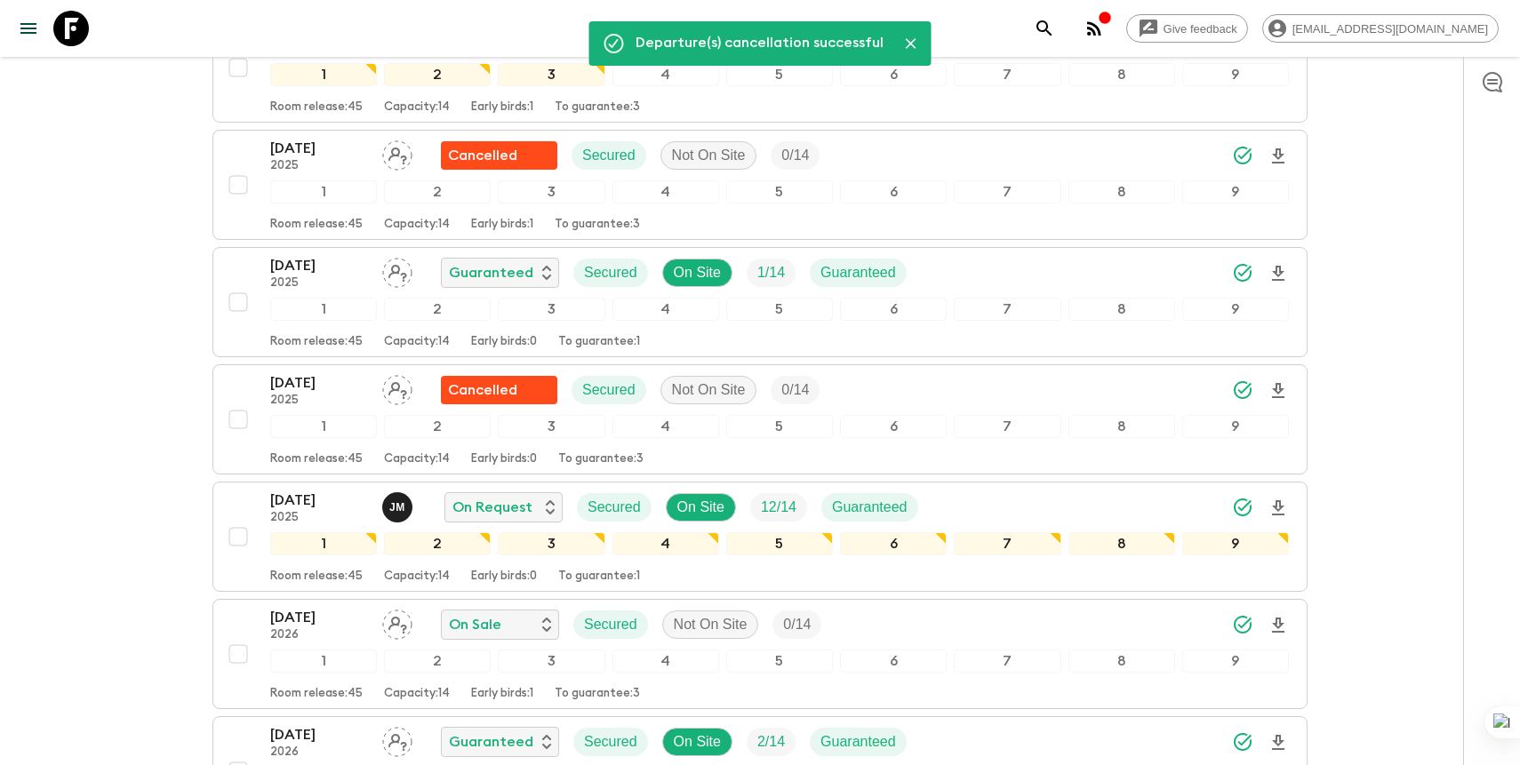  I want to click on span: Jocelyn Muñoz, so click(399, 505).